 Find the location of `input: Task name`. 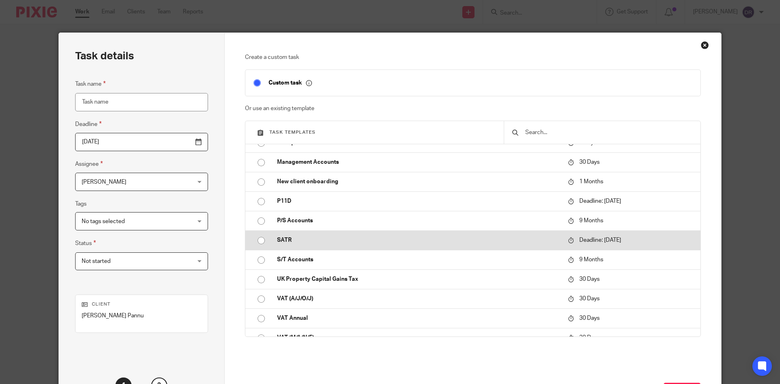

input: Task name is located at coordinates (141, 102).